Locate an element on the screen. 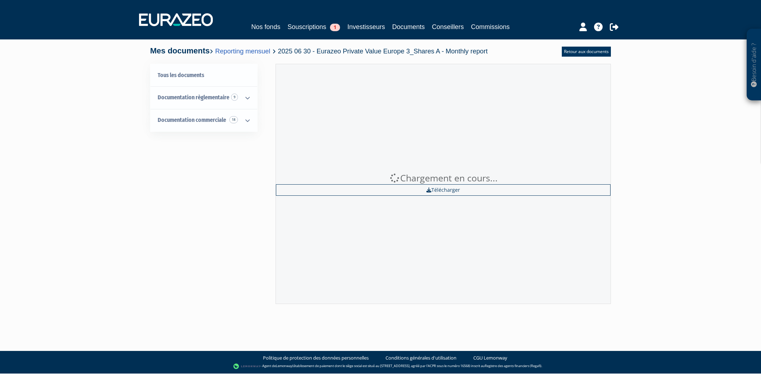 The image size is (761, 380). img: 1732889491-logotype_eurazeo_blanc_rvb.png is located at coordinates (176, 20).